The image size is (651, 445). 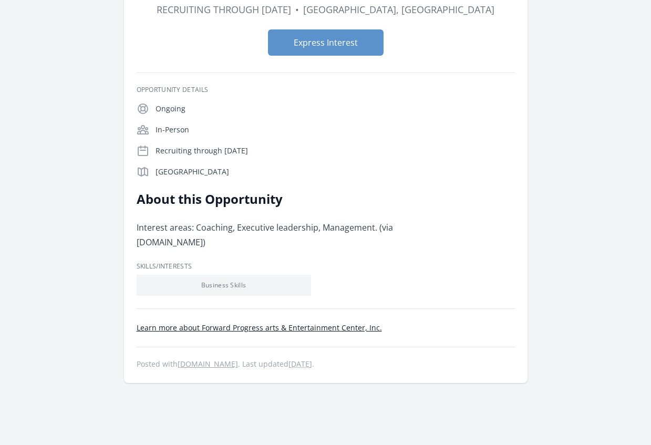 I want to click on p: Posted with . Last updated ., so click(x=326, y=364).